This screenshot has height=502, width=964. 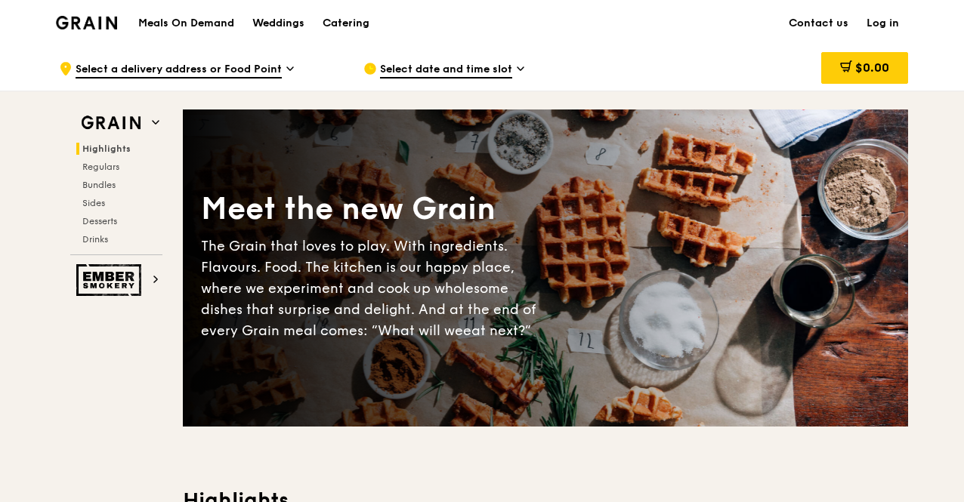 I want to click on a: Log in, so click(x=882, y=23).